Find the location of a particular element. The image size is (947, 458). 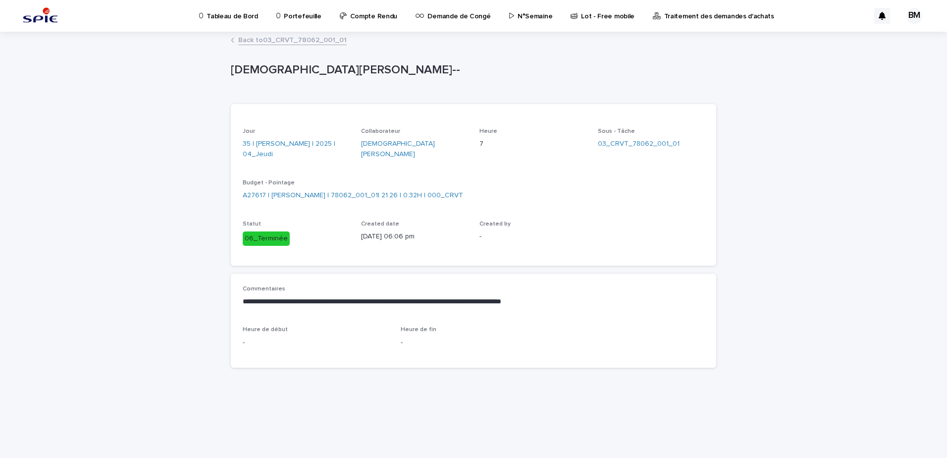

div: 06_Terminée is located at coordinates (266, 238).